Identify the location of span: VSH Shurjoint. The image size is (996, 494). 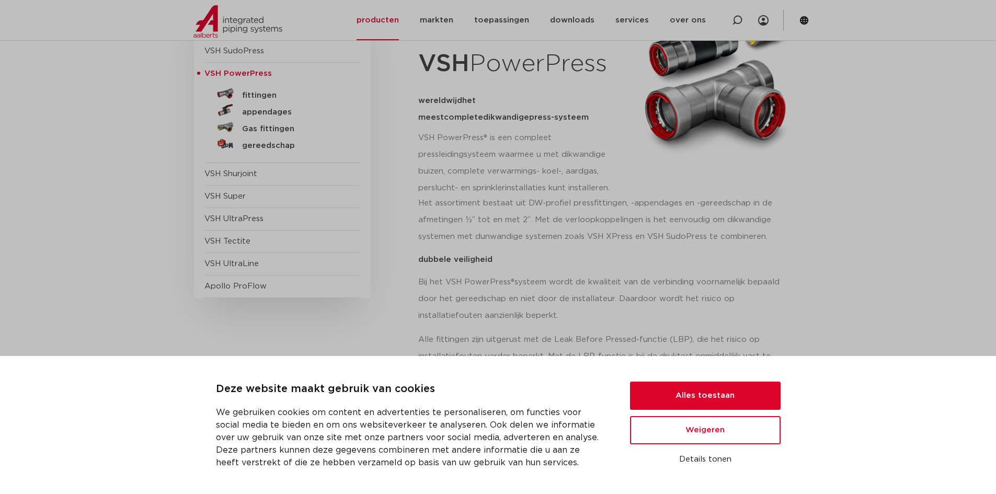
(230, 174).